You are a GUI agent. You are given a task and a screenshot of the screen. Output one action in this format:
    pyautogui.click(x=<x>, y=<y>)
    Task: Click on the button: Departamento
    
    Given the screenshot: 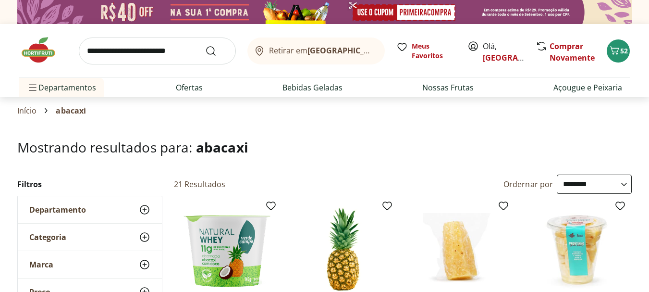 What is the action you would take?
    pyautogui.click(x=90, y=209)
    